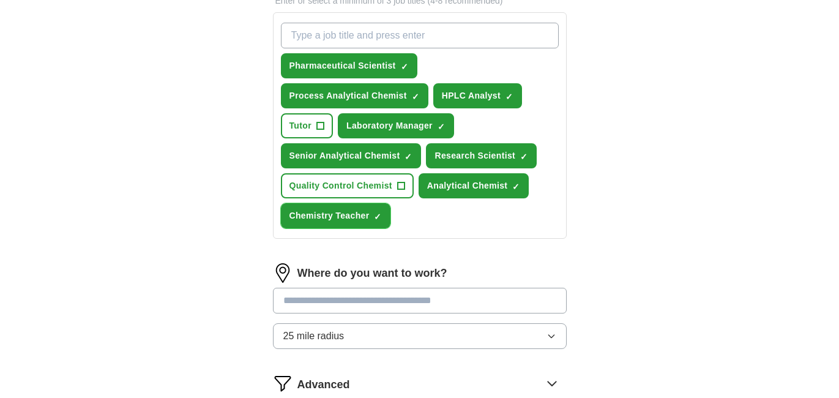 This screenshot has height=398, width=839. Describe the element at coordinates (301, 125) in the screenshot. I see `span: Tutor` at that location.